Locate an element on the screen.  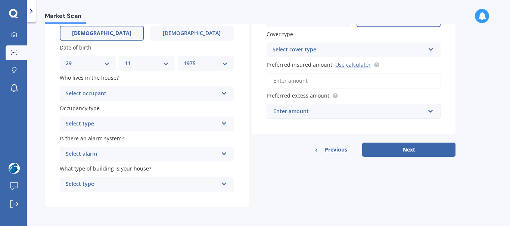
span: Is there an alarm system? is located at coordinates (92, 138).